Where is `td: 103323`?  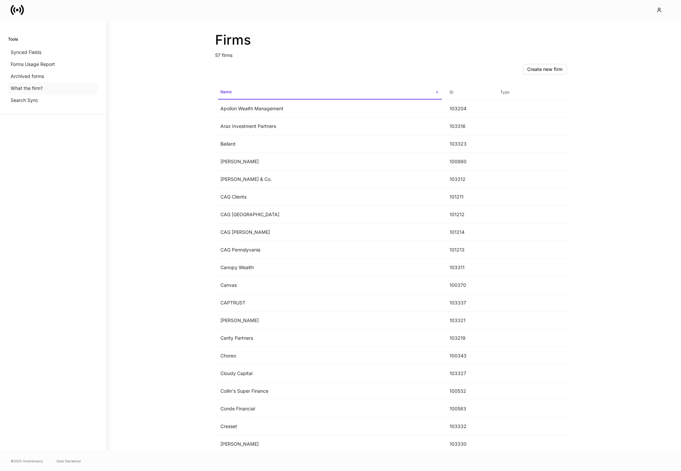
td: 103323 is located at coordinates (470, 144).